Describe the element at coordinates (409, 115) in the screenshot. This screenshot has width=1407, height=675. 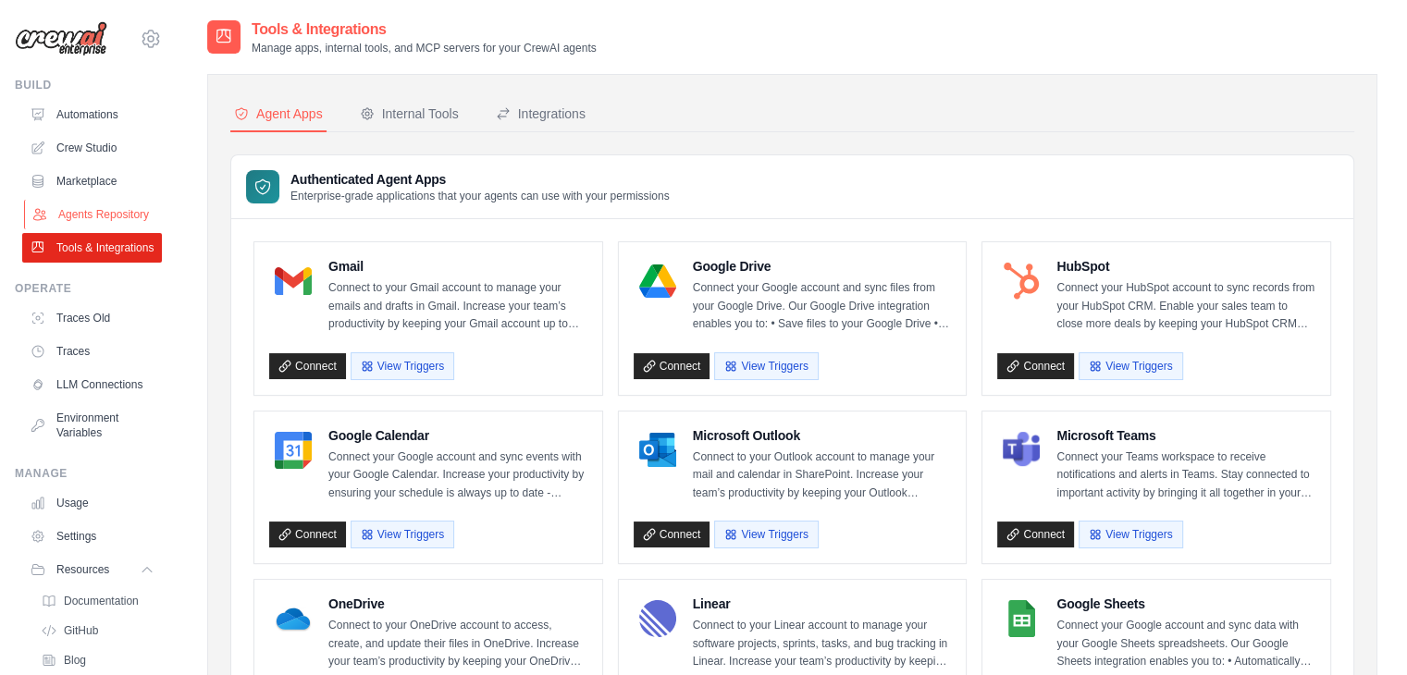
I see `button: Internal Tools` at that location.